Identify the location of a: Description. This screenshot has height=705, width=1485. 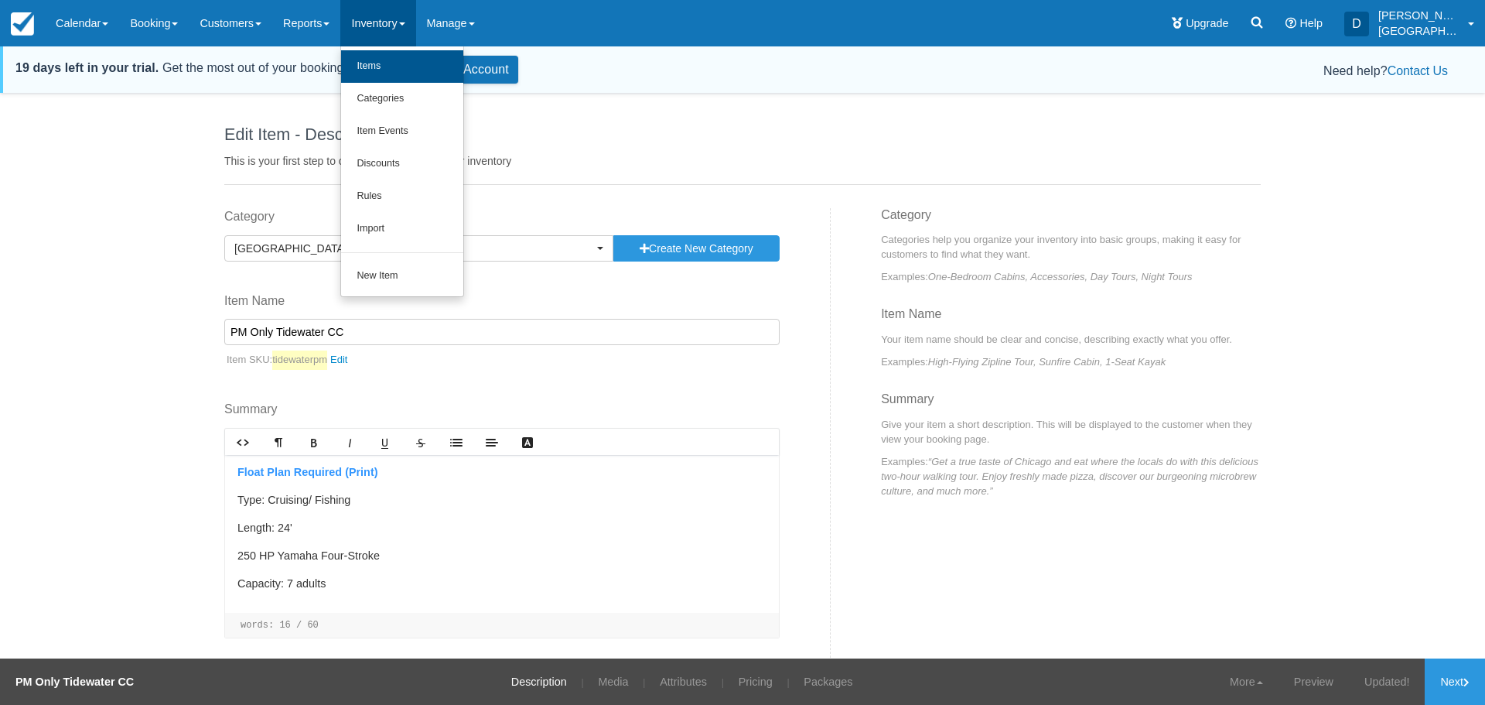
(539, 681).